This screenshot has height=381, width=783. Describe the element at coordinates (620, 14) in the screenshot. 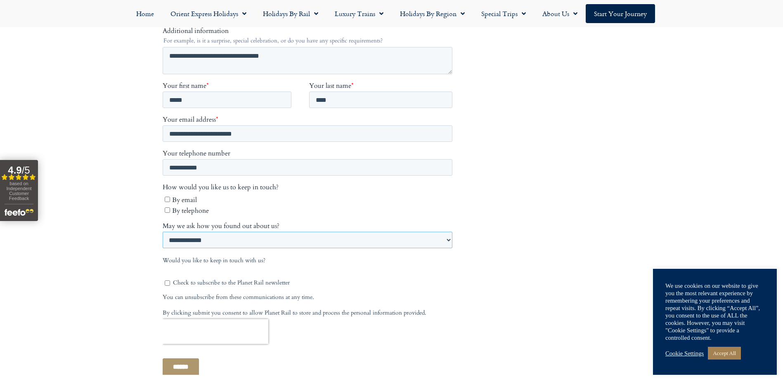

I see `a: Start your Journey` at that location.